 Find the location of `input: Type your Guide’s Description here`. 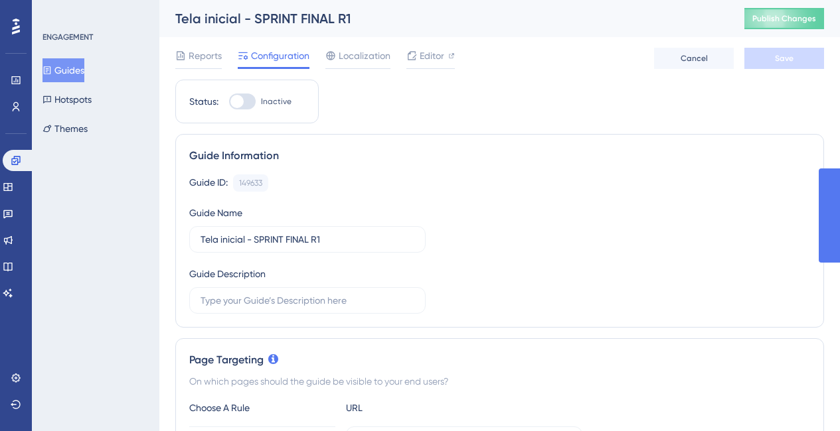

input: Type your Guide’s Description here is located at coordinates (307, 301).